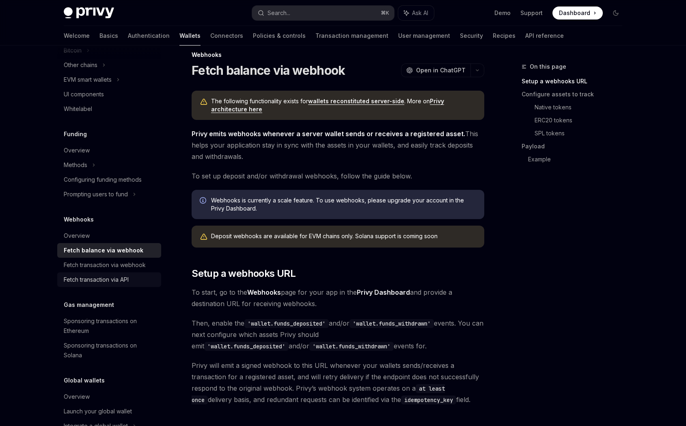  What do you see at coordinates (89, 305) in the screenshot?
I see `h5: Gas management` at bounding box center [89, 305].